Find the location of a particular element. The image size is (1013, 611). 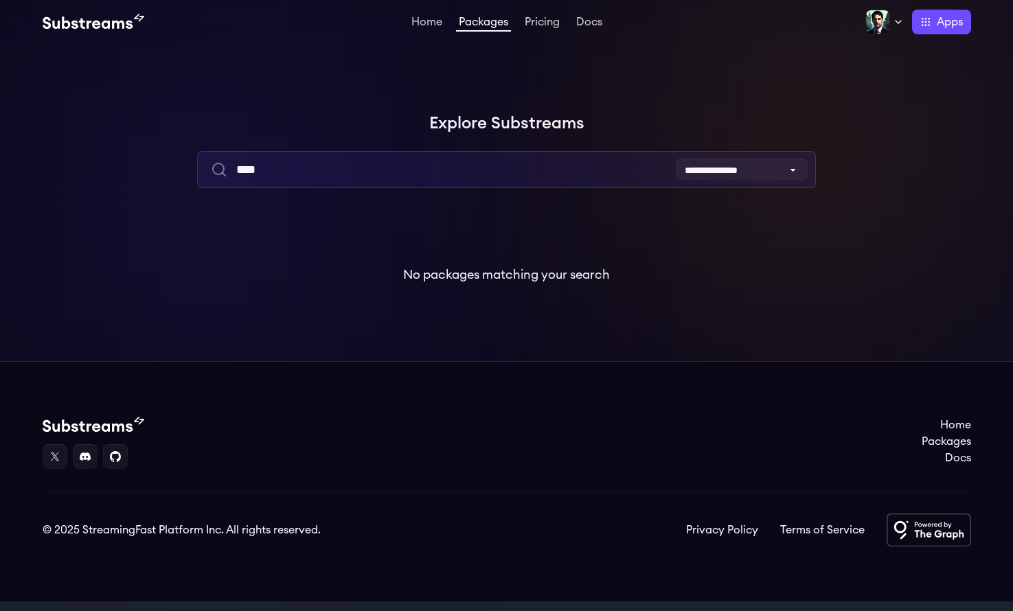

p: No packages matching your search is located at coordinates (506, 275).